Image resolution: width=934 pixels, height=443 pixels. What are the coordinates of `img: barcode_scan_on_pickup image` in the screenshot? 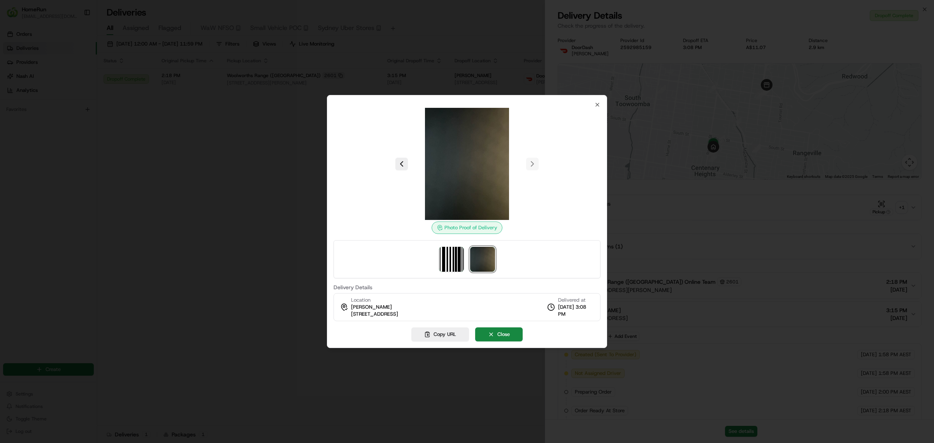 It's located at (451, 259).